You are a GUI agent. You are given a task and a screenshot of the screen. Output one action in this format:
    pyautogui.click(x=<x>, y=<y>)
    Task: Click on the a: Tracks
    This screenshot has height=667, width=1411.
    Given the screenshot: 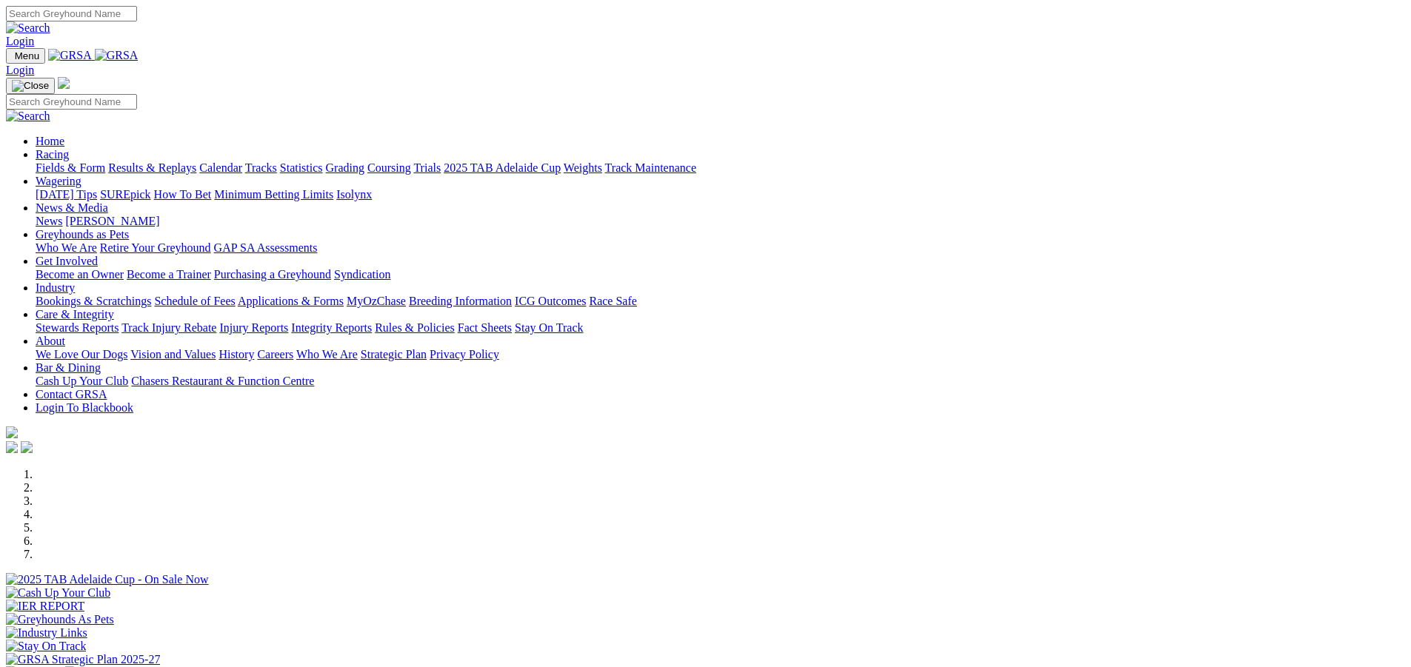 What is the action you would take?
    pyautogui.click(x=261, y=167)
    